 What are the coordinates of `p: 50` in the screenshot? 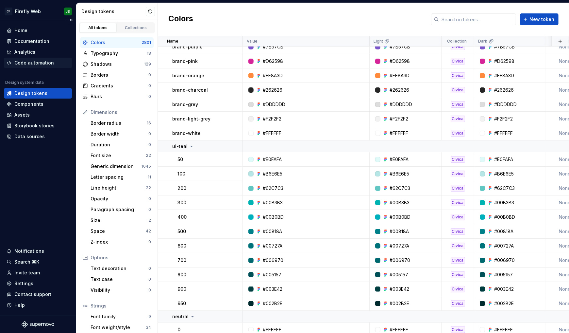 It's located at (180, 159).